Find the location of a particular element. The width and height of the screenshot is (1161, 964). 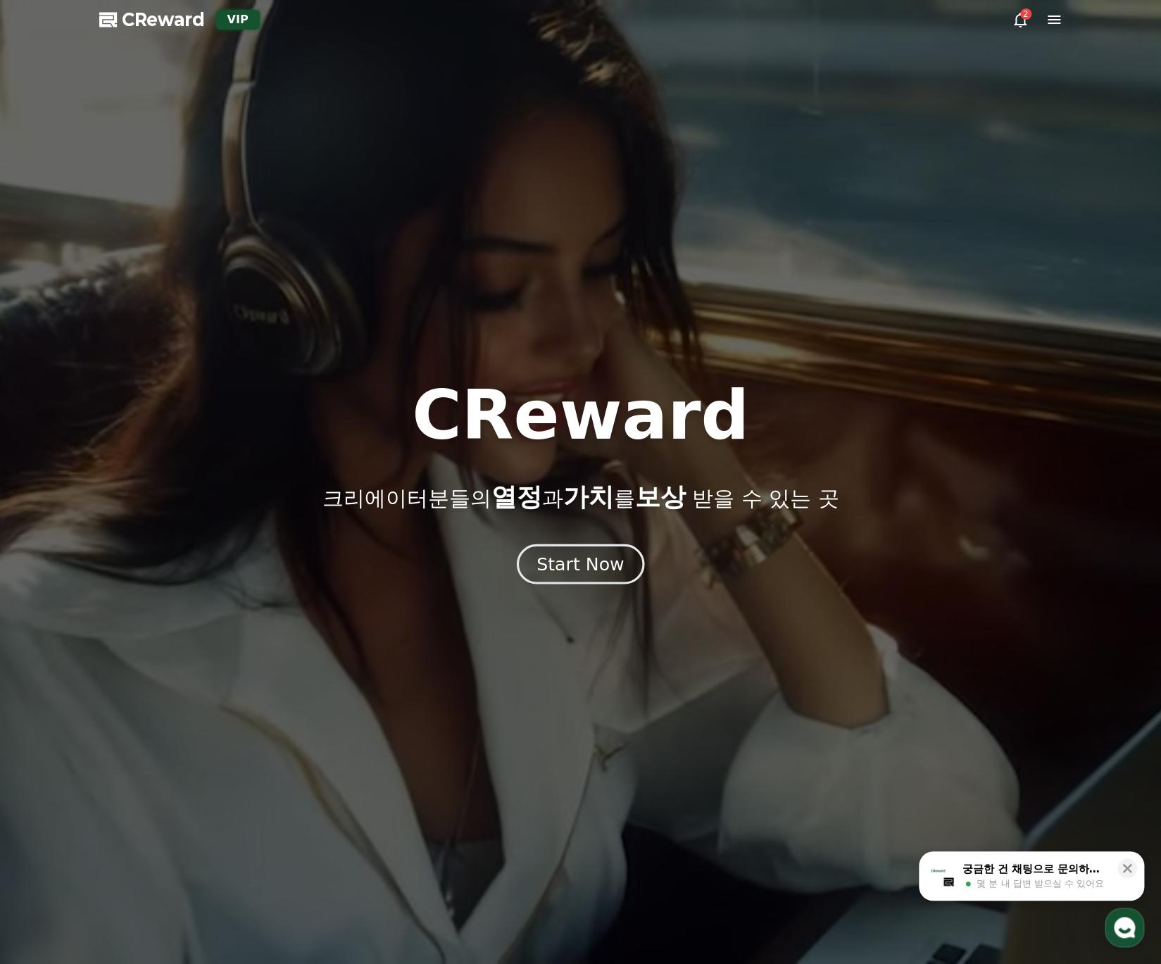

span: 보상 is located at coordinates (660, 496).